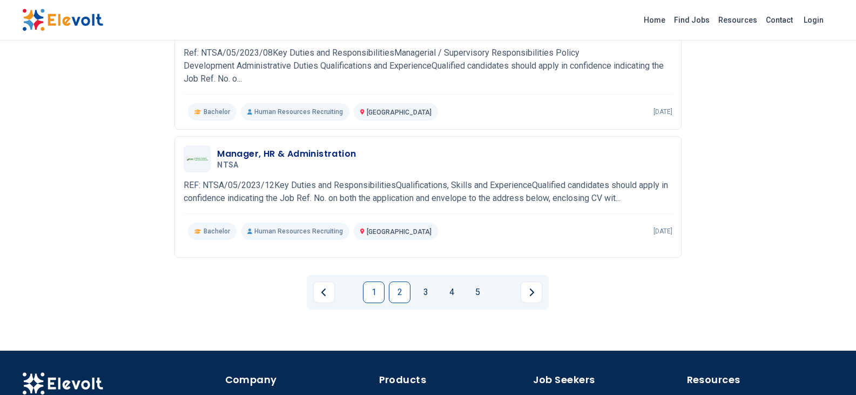  I want to click on a: NTSAManager, HR & AdministrationNTSAREF: NTSA/05/2023/12Key Duties and ResponsibilitiesQualificat..., so click(428, 192).